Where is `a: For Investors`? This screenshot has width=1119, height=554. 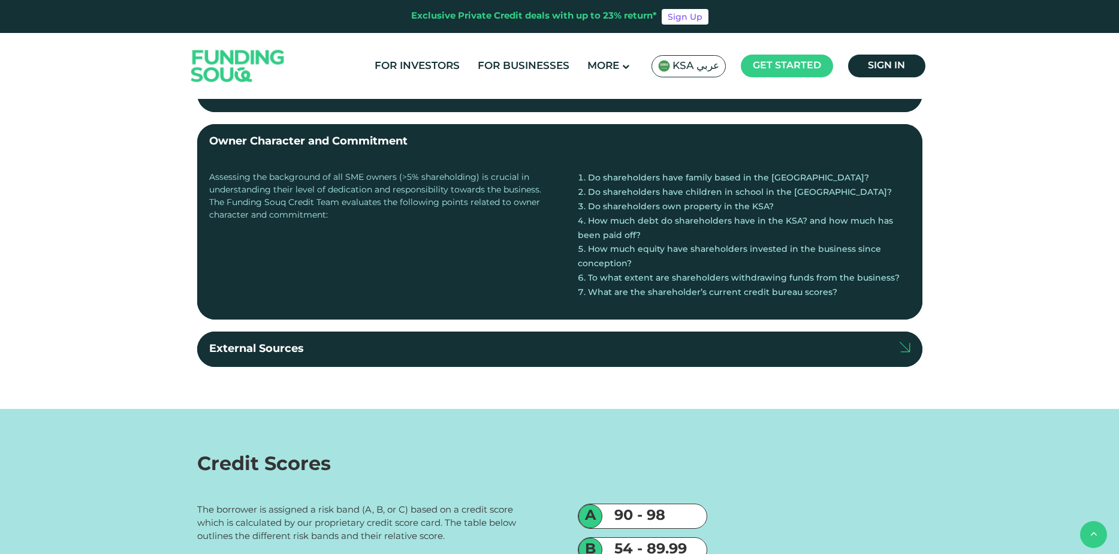
a: For Investors is located at coordinates (417, 66).